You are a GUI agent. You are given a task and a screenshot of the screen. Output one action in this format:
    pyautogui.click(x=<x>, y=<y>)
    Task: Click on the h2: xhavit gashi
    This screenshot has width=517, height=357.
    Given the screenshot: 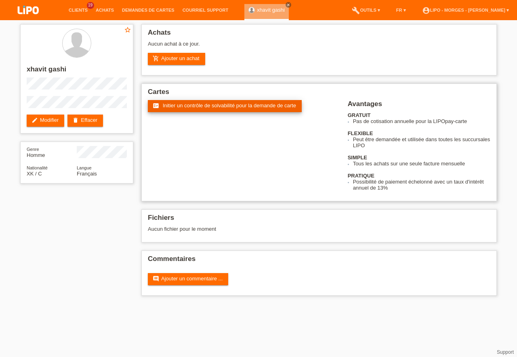 What is the action you would take?
    pyautogui.click(x=77, y=71)
    